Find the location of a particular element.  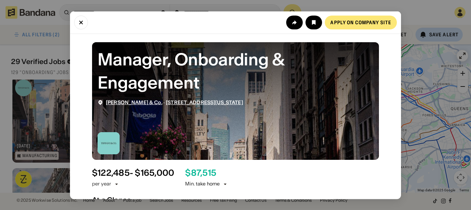

div: Apply on company site is located at coordinates (361, 22).